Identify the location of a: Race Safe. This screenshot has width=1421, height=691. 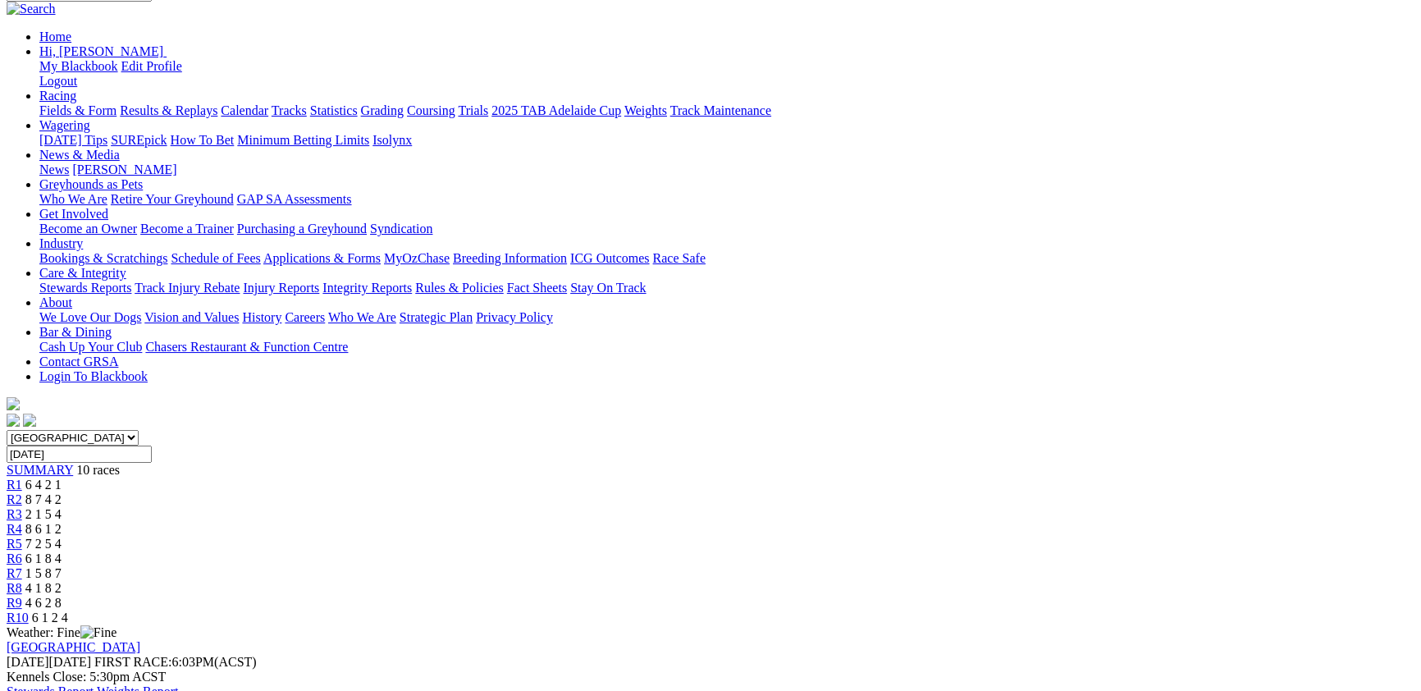
(678, 258).